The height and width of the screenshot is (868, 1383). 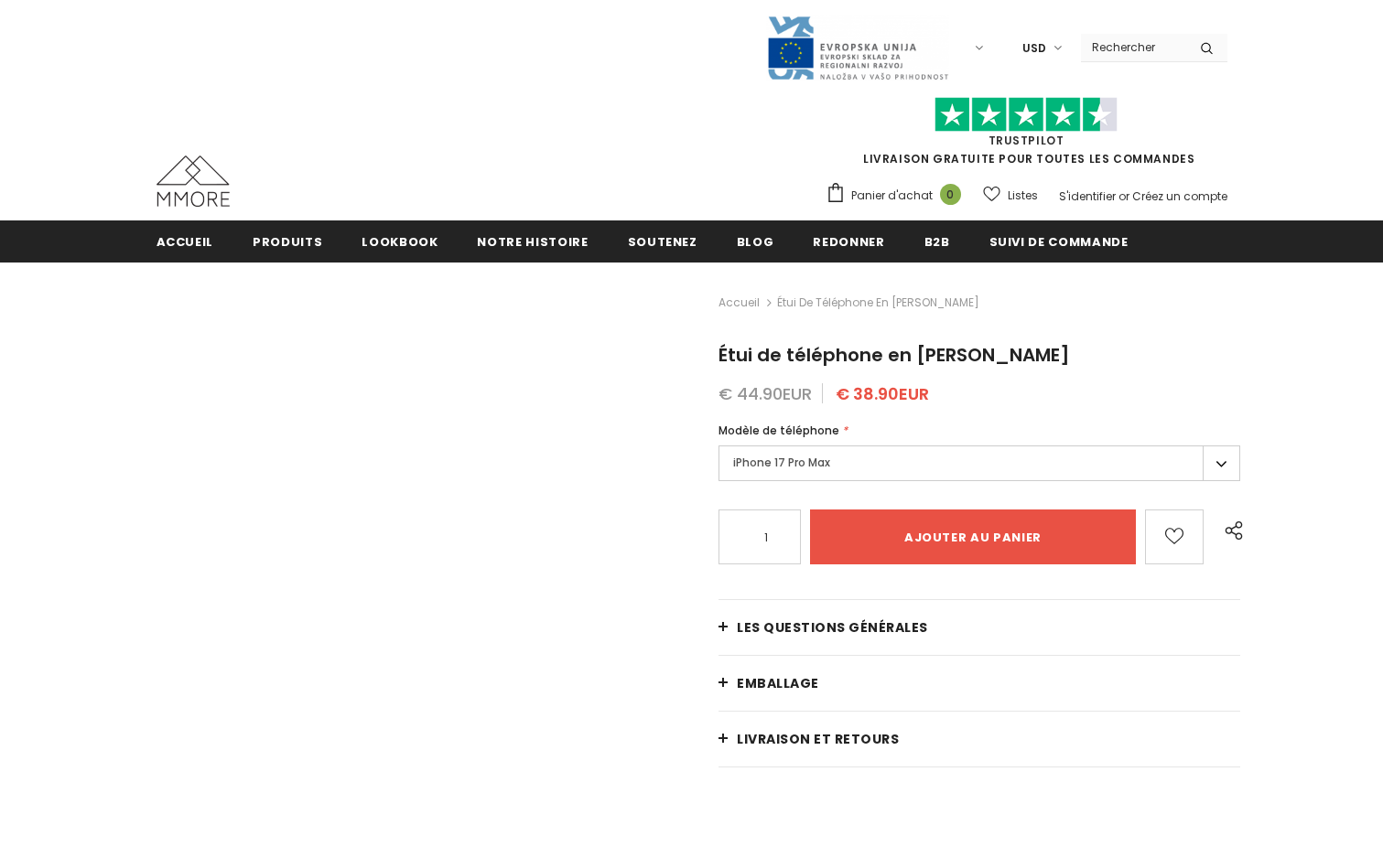 I want to click on span: B2B, so click(x=937, y=242).